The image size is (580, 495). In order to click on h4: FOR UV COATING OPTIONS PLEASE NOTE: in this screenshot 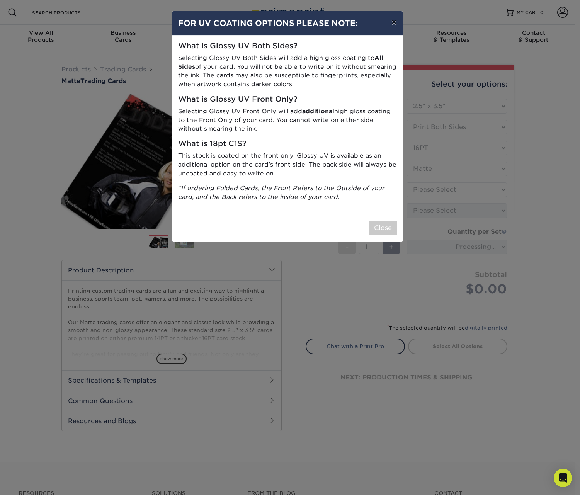, I will do `click(288, 23)`.